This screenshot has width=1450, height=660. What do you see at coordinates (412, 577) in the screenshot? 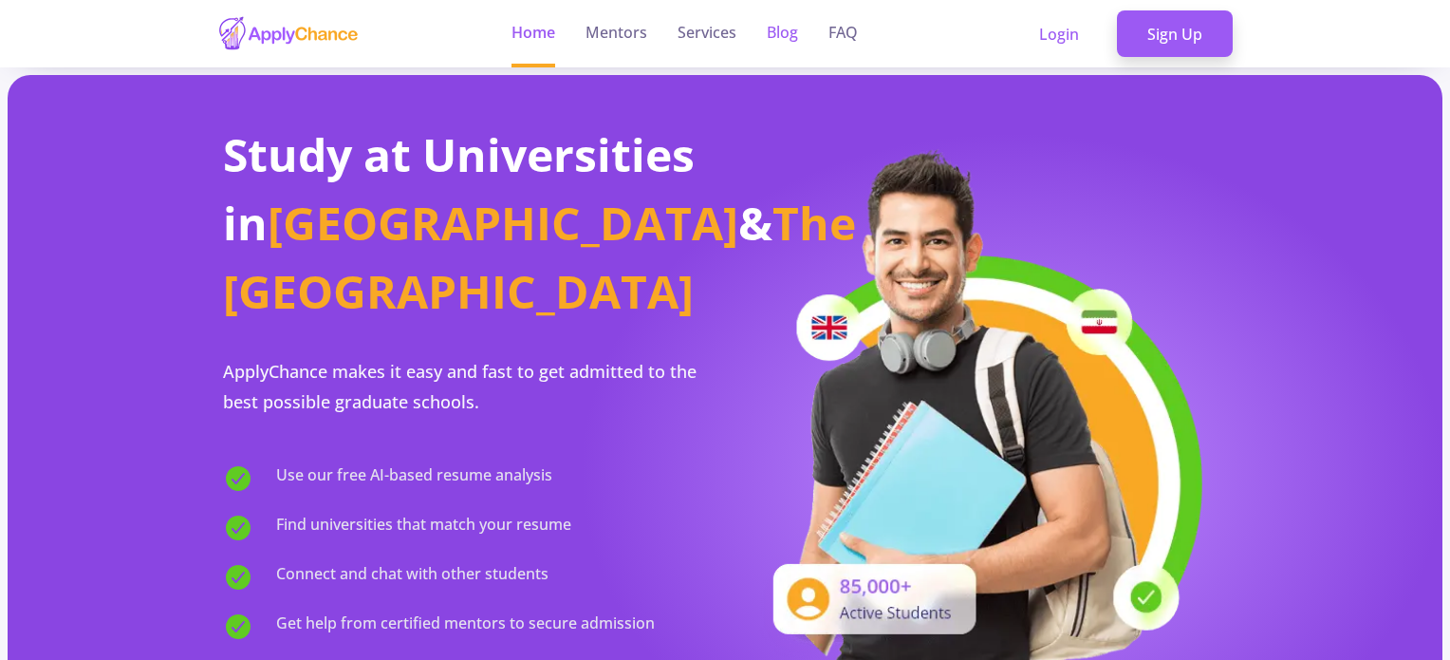
I see `span: Connect and chat with other students` at bounding box center [412, 577].